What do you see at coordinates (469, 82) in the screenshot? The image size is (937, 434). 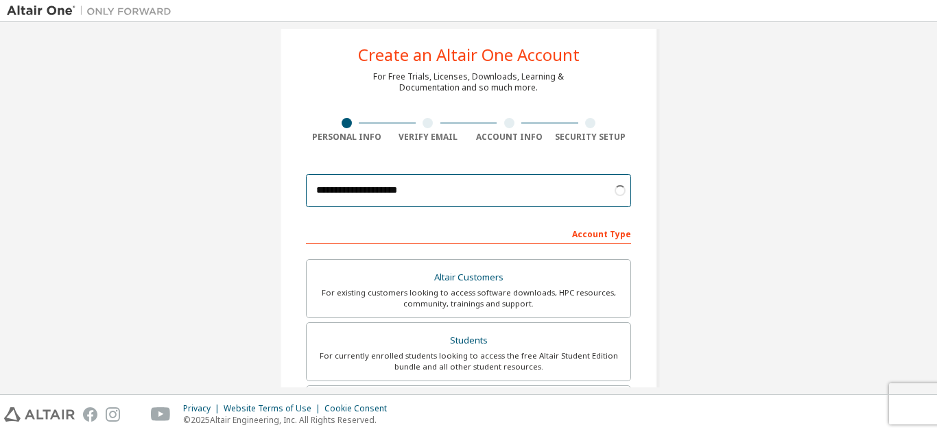 I see `div: For Free Trials, Licenses, Downloads, Learning & Documentation and so much more.` at bounding box center [469, 82].